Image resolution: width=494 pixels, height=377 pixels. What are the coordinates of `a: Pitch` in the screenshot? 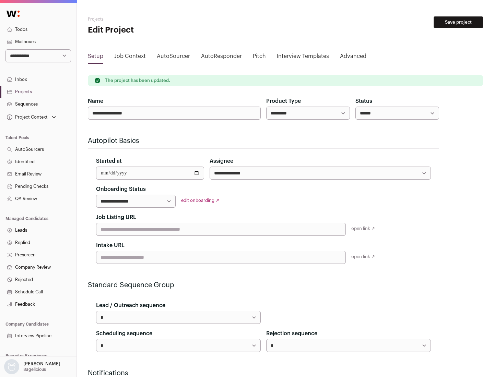 It's located at (259, 58).